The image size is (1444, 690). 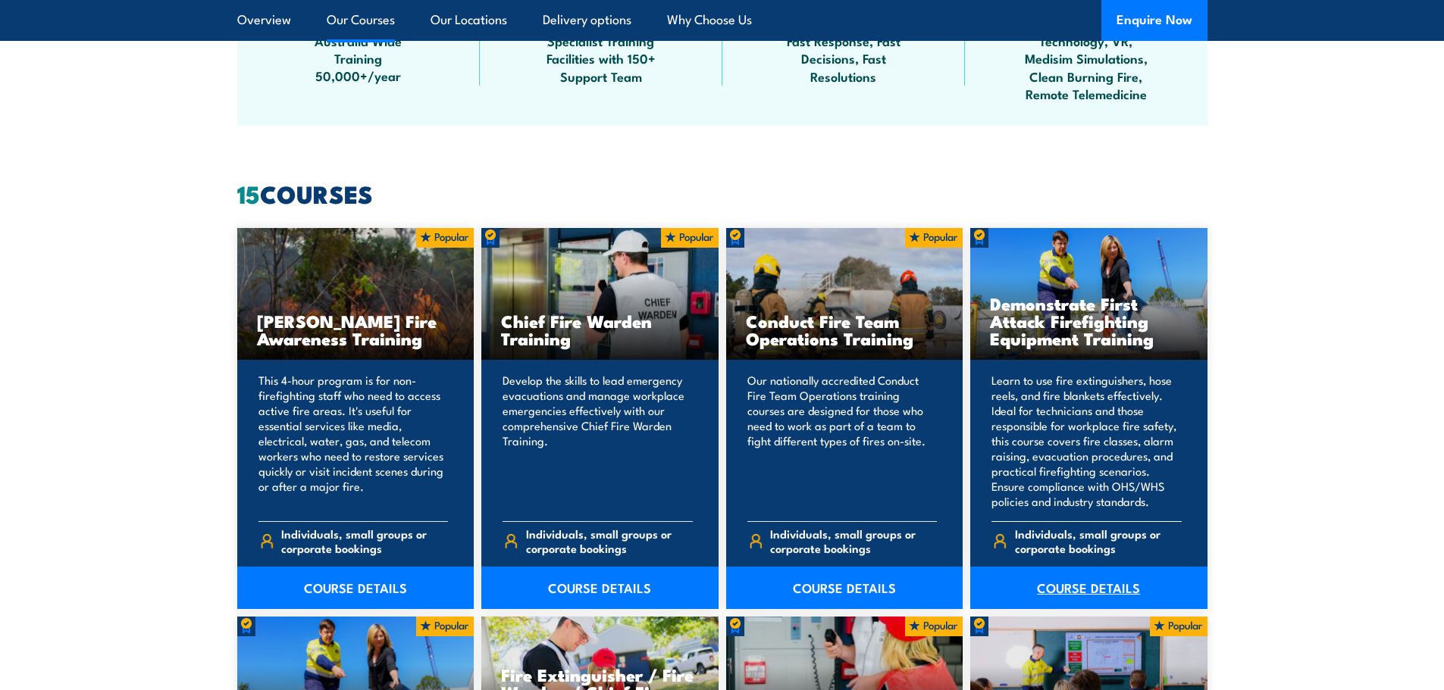 What do you see at coordinates (599, 330) in the screenshot?
I see `h3: Chief Fire Warden Training` at bounding box center [599, 330].